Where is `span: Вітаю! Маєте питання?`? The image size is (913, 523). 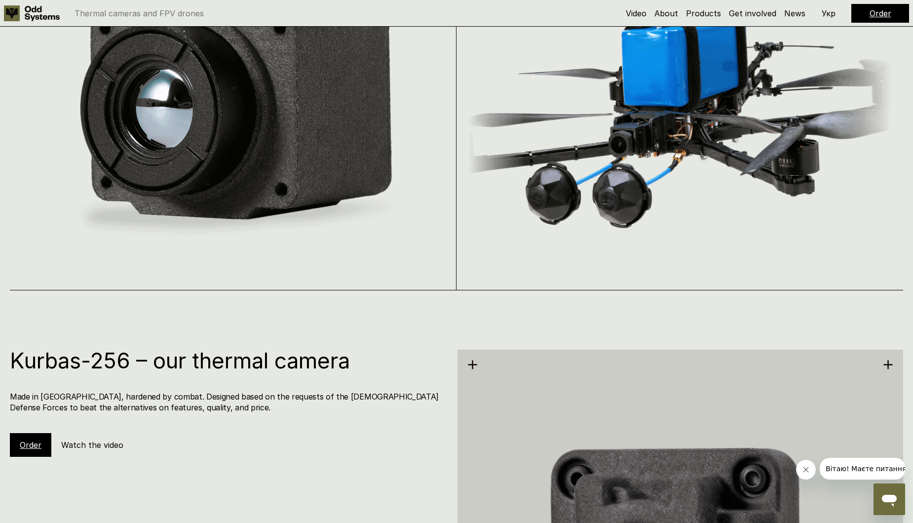 span: Вітаю! Маєте питання? is located at coordinates (48, 11).